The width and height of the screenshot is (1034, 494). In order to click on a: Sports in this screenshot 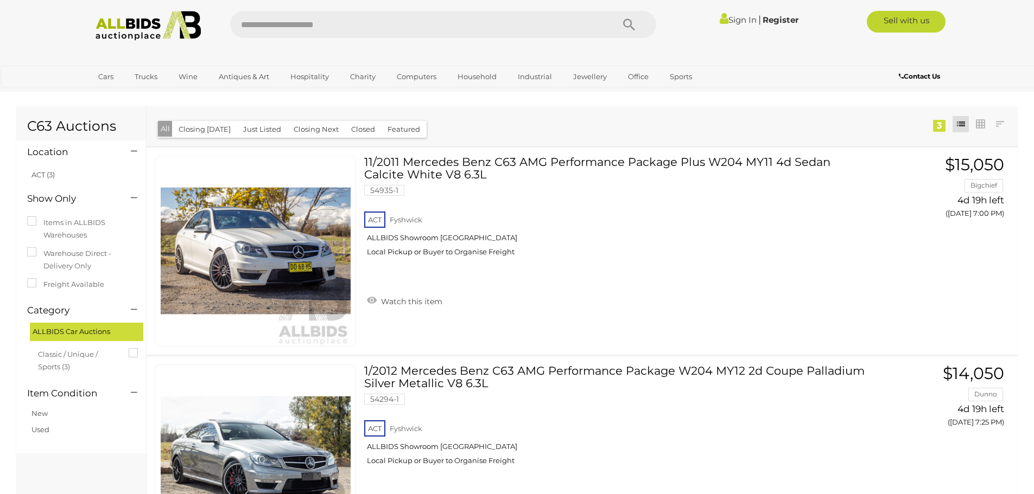, I will do `click(681, 77)`.